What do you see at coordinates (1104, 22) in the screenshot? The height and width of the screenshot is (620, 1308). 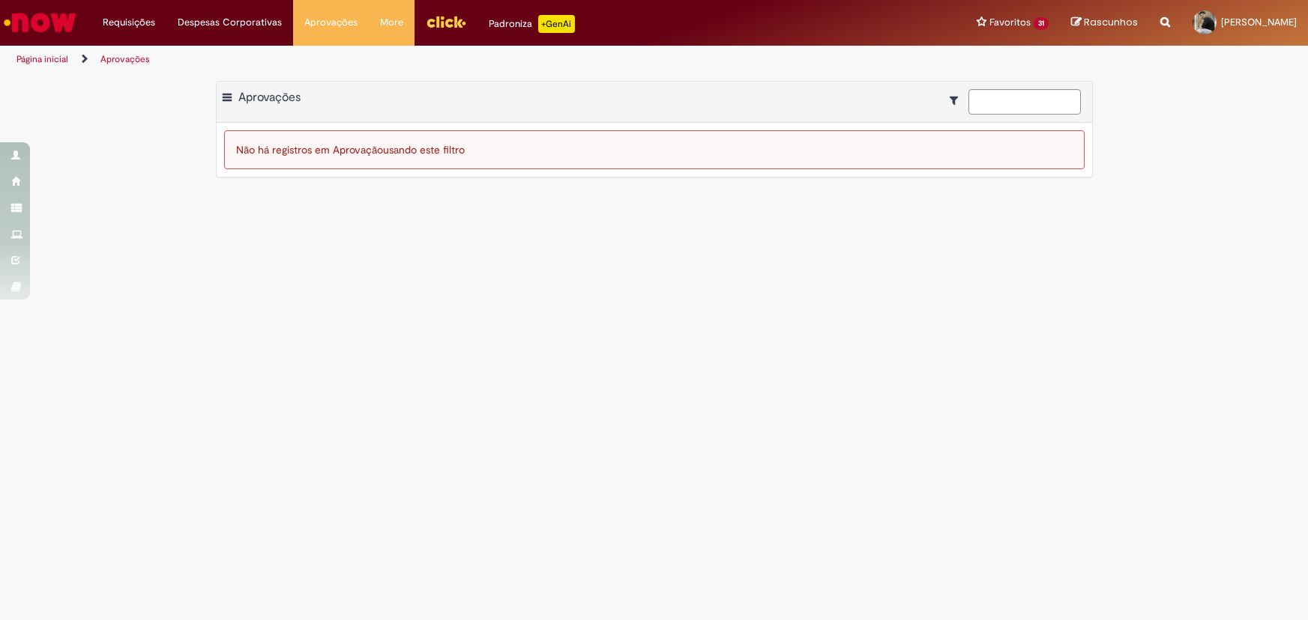 I see `a: Rascunhos` at bounding box center [1104, 22].